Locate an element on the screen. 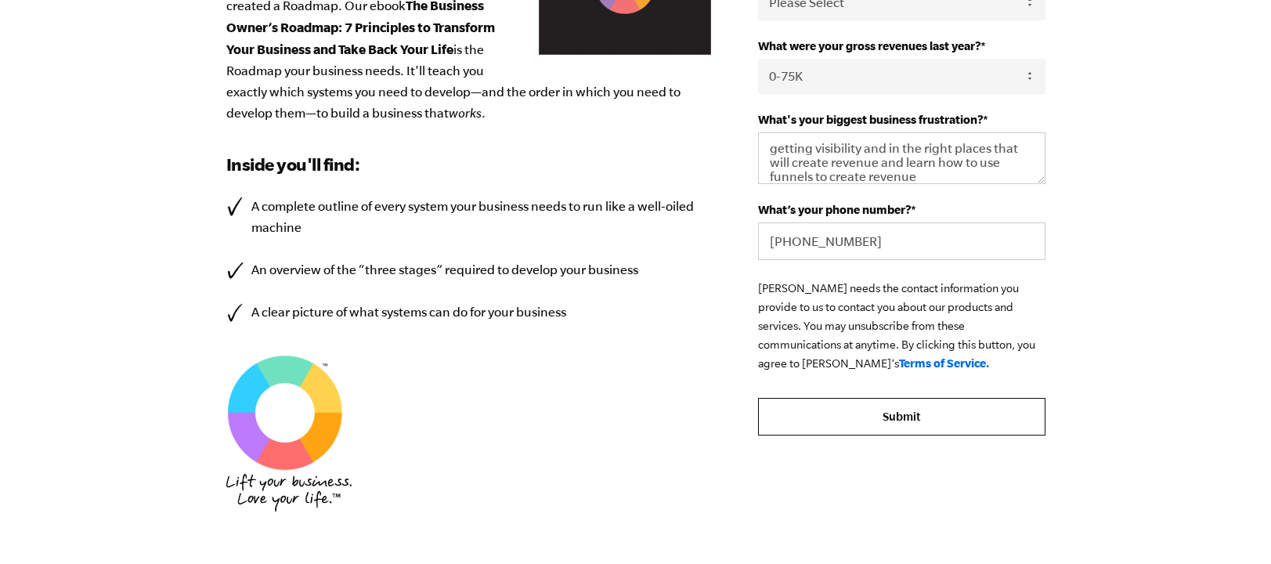 Image resolution: width=1271 pixels, height=564 pixels. li: An overview of the “three stages” required to develop your business is located at coordinates (469, 269).